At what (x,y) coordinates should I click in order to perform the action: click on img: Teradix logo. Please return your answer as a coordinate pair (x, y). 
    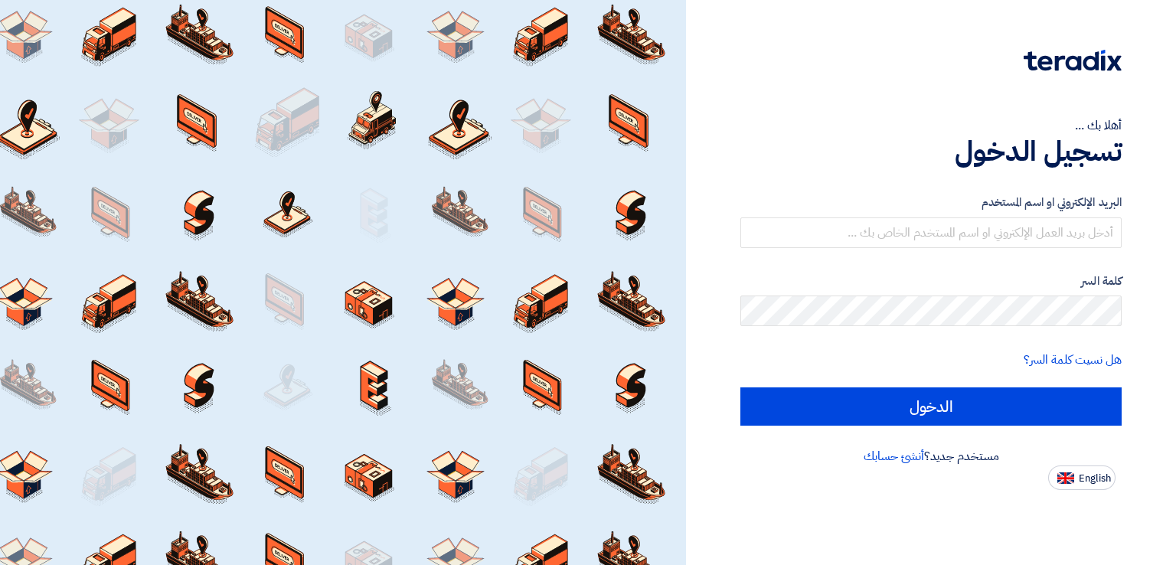
    Looking at the image, I should click on (1072, 60).